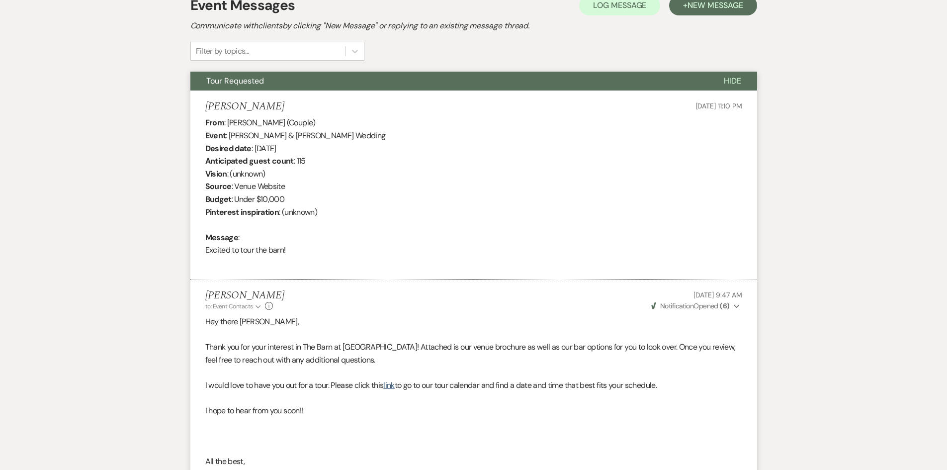 Image resolution: width=947 pixels, height=470 pixels. What do you see at coordinates (732, 81) in the screenshot?
I see `span: Hide` at bounding box center [732, 81].